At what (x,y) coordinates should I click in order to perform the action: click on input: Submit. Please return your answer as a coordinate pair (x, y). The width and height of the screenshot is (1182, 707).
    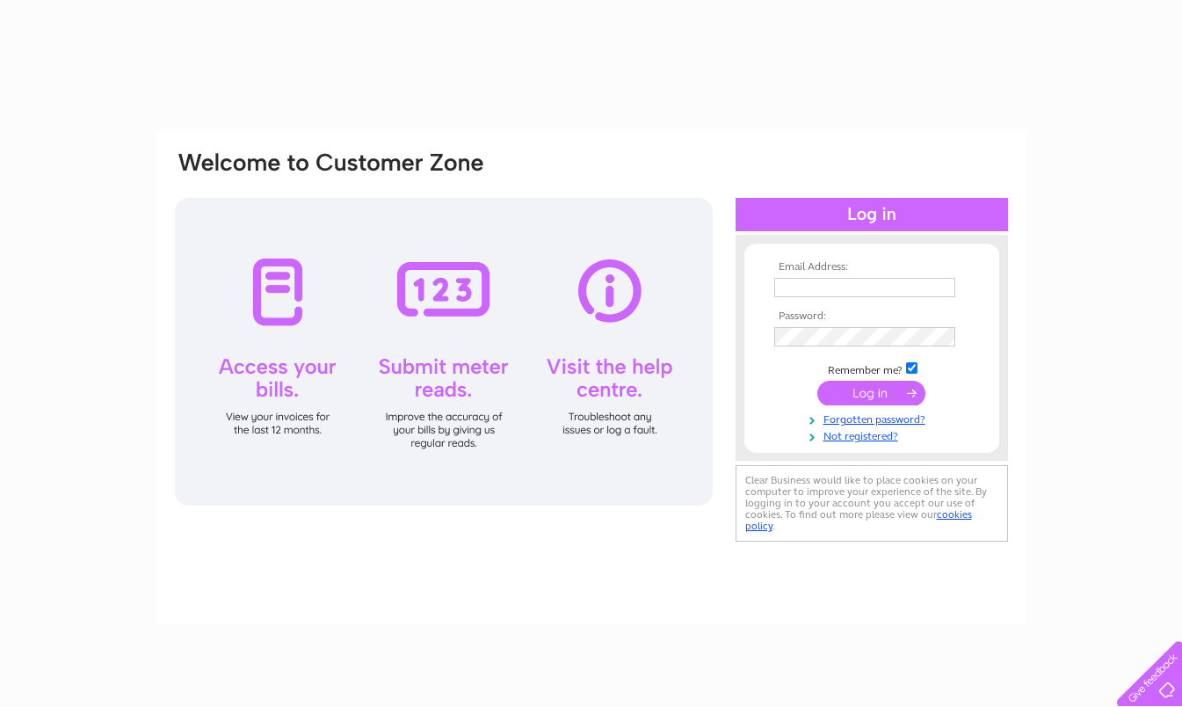
    Looking at the image, I should click on (871, 393).